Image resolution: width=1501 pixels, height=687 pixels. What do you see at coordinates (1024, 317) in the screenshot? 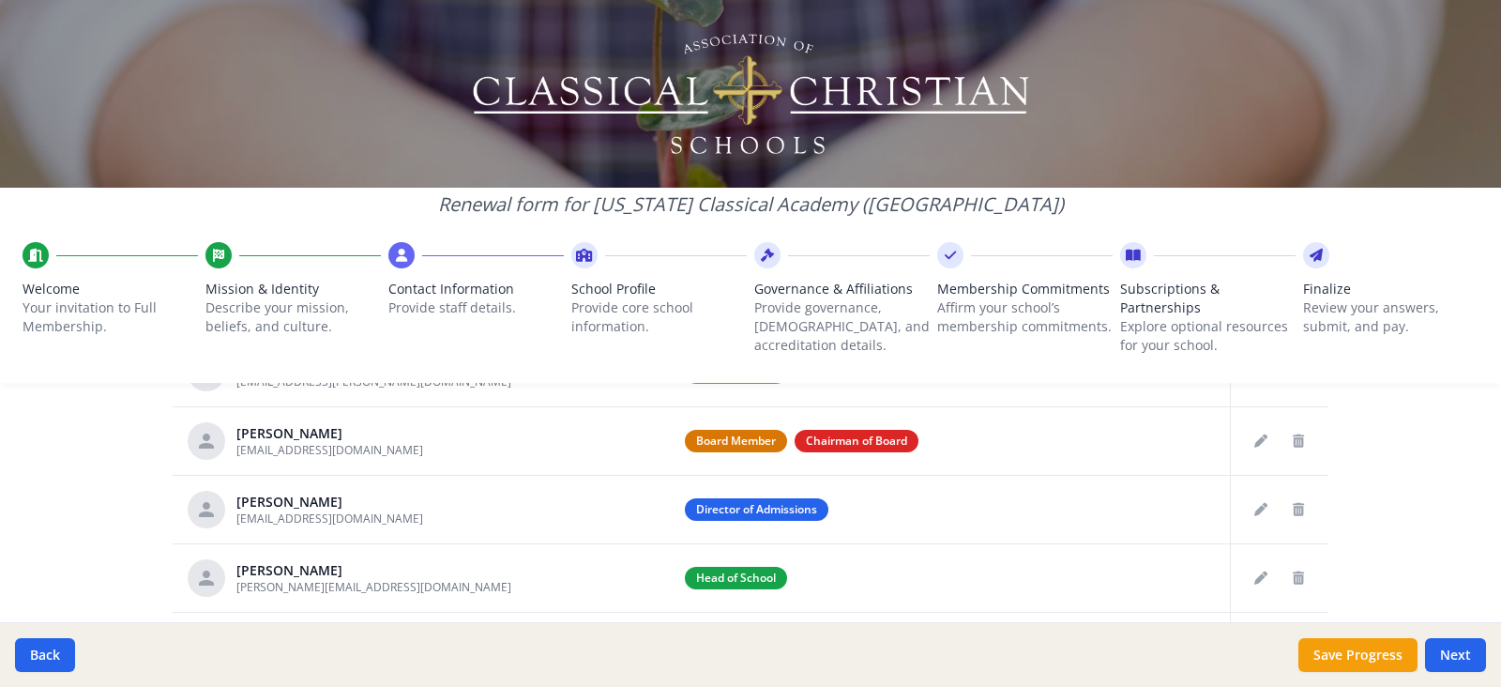
I see `p: Affirm your school’s membership commitments.` at bounding box center [1024, 317].